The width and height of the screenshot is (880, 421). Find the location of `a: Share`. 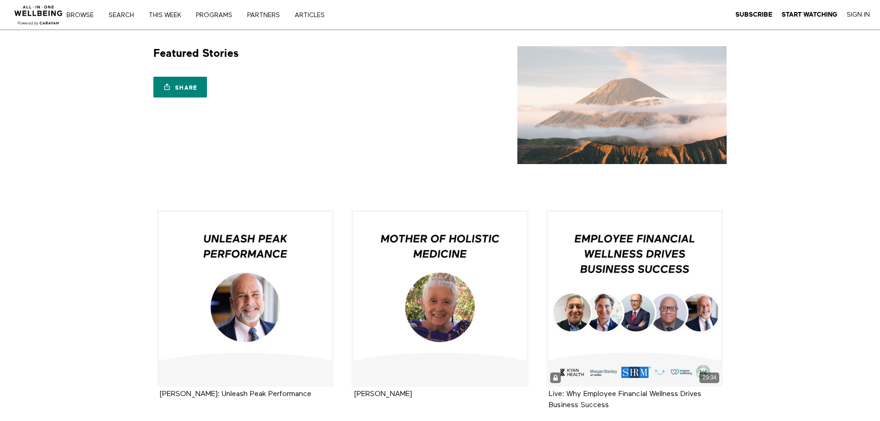

a: Share is located at coordinates (180, 87).